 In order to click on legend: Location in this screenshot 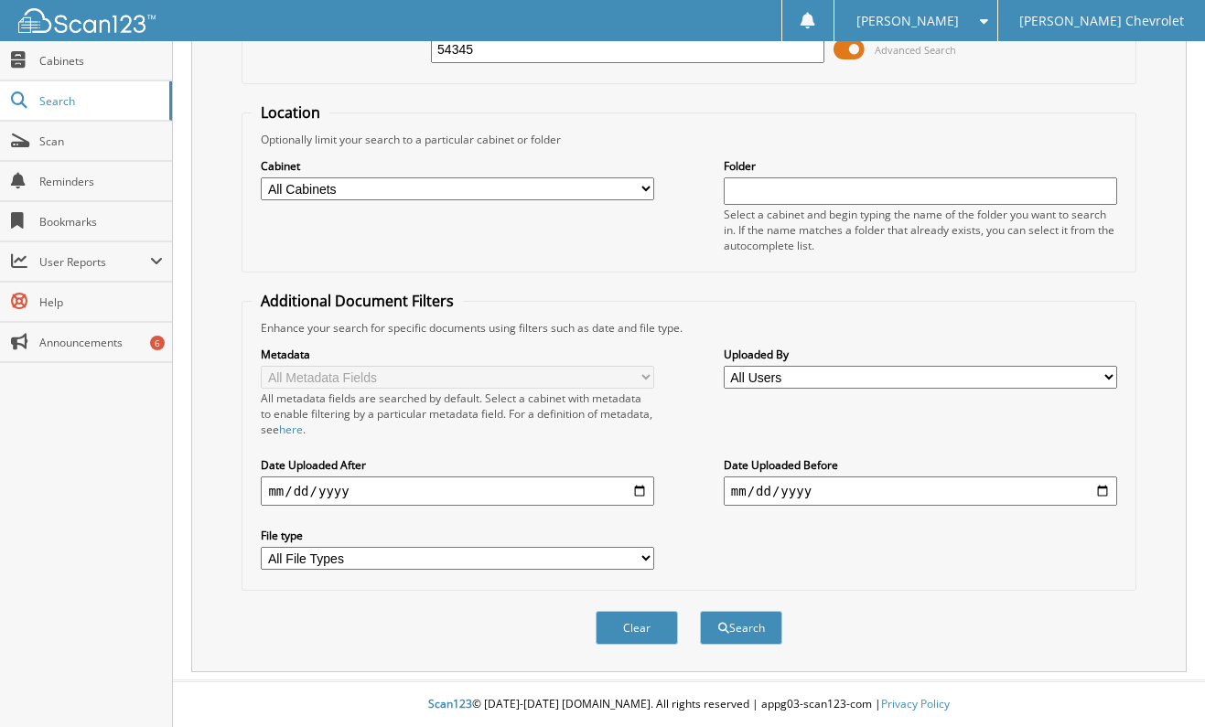, I will do `click(290, 113)`.